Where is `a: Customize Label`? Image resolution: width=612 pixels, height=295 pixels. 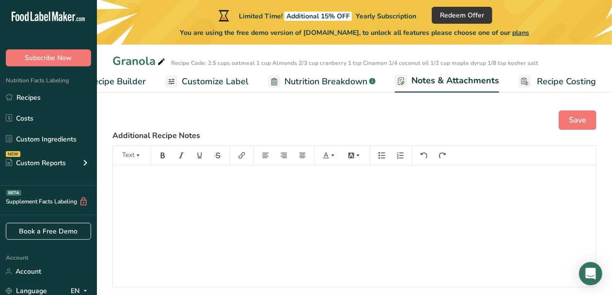
a: Customize Label is located at coordinates (207, 81).